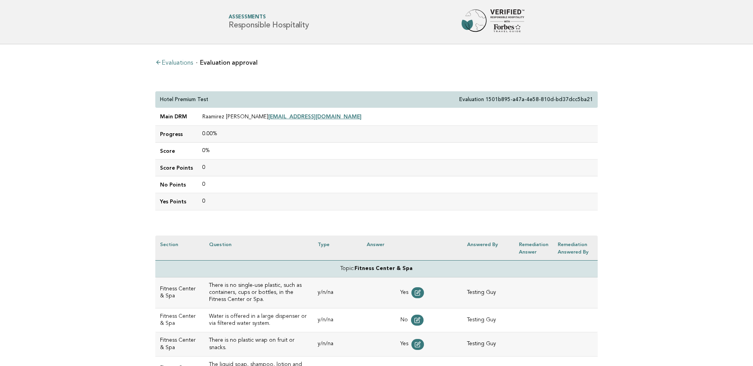 Image resolution: width=753 pixels, height=366 pixels. Describe the element at coordinates (384, 269) in the screenshot. I see `strong: Fitness Center & Spa` at that location.